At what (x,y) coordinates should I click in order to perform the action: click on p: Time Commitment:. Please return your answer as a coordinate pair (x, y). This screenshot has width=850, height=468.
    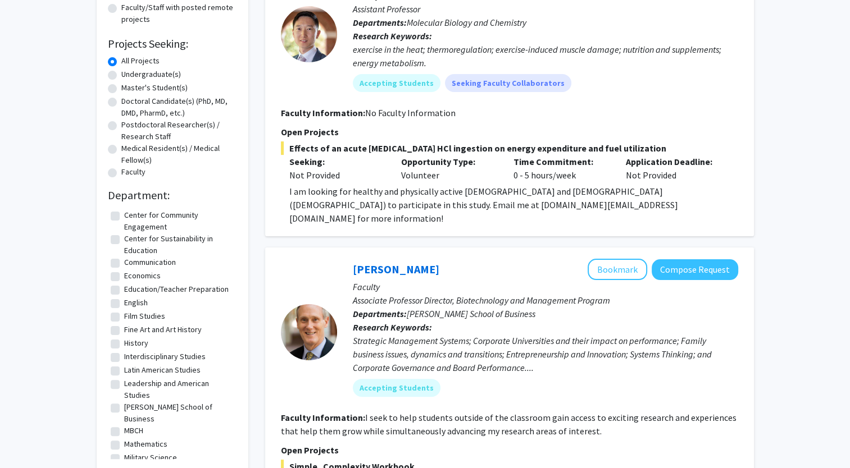
    Looking at the image, I should click on (561, 162).